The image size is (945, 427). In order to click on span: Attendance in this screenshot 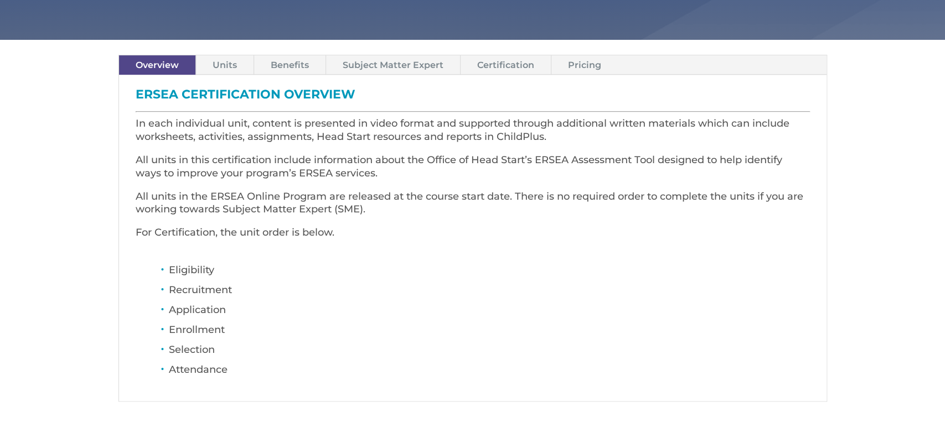, I will do `click(198, 370)`.